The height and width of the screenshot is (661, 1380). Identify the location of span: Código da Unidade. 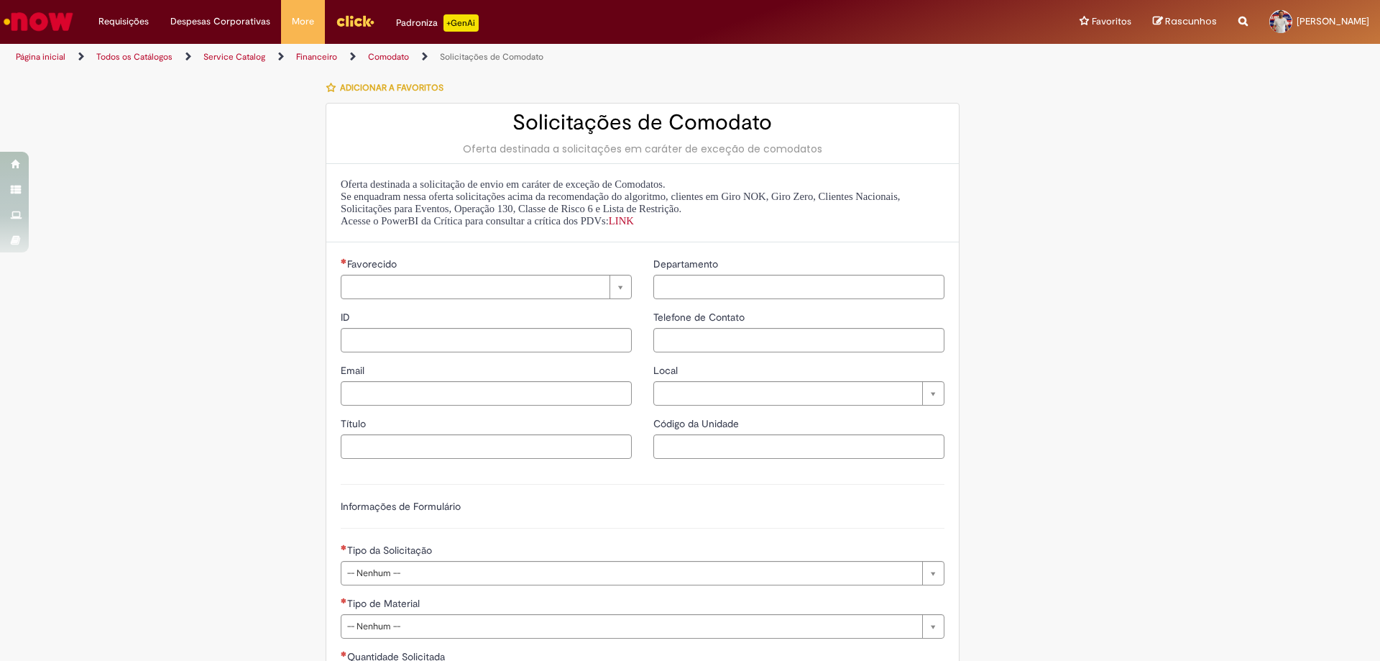
(697, 423).